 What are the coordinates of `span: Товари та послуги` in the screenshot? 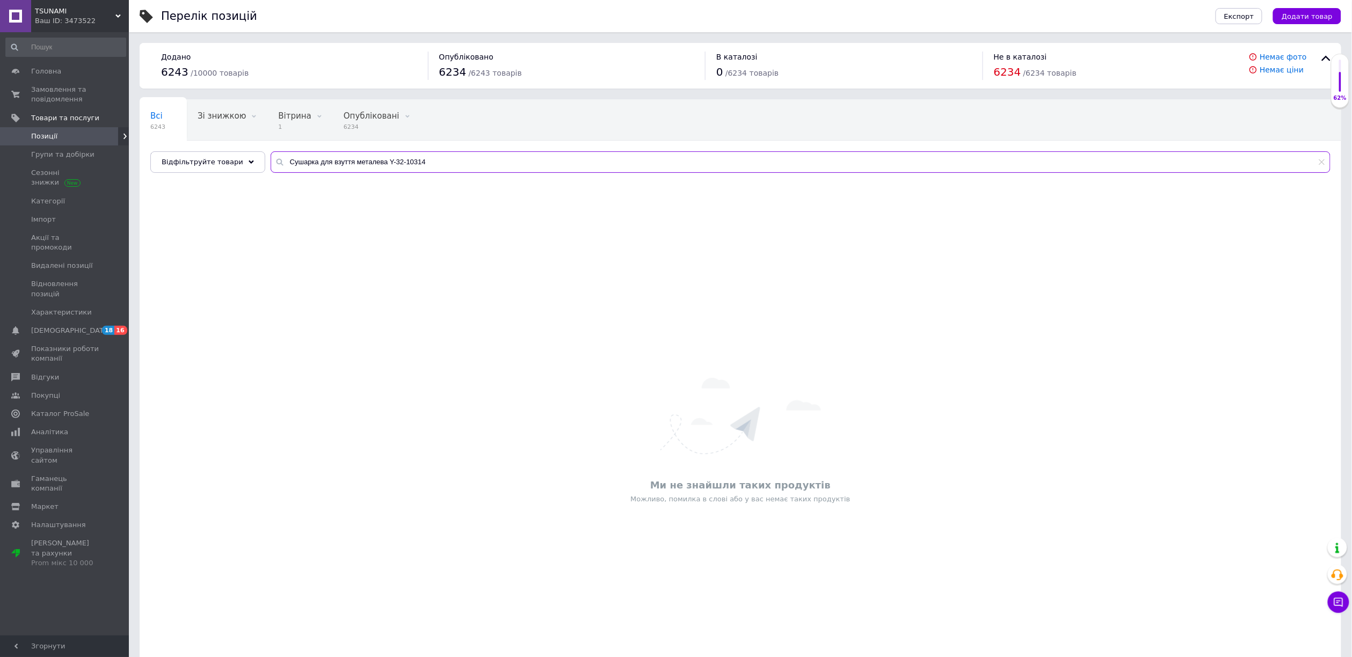 It's located at (65, 118).